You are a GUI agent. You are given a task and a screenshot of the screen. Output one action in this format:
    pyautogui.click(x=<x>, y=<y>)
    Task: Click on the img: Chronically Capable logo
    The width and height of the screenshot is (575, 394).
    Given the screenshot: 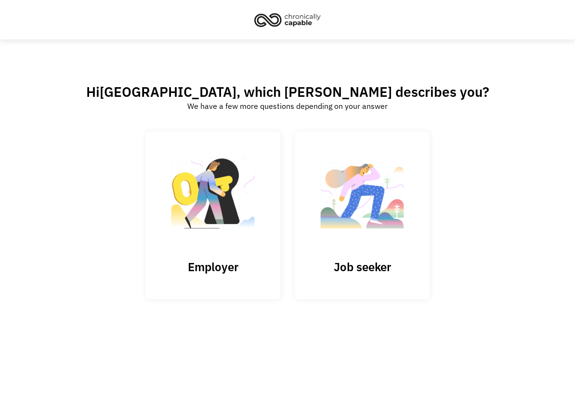 What is the action you would take?
    pyautogui.click(x=288, y=20)
    